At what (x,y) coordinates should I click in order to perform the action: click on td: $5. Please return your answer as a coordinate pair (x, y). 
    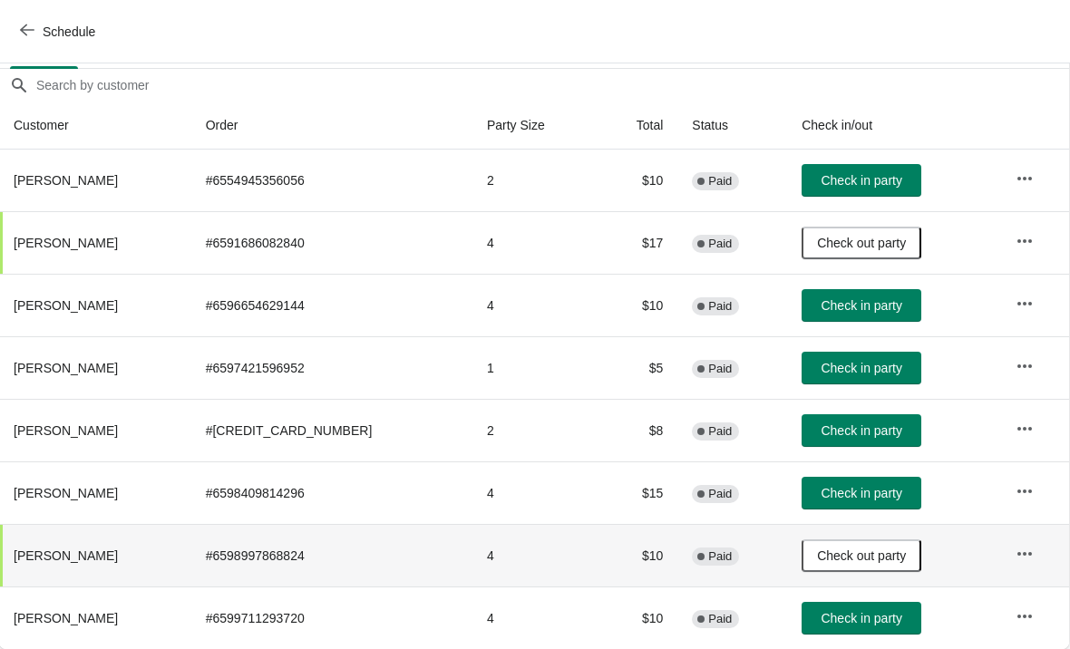
    Looking at the image, I should click on (638, 367).